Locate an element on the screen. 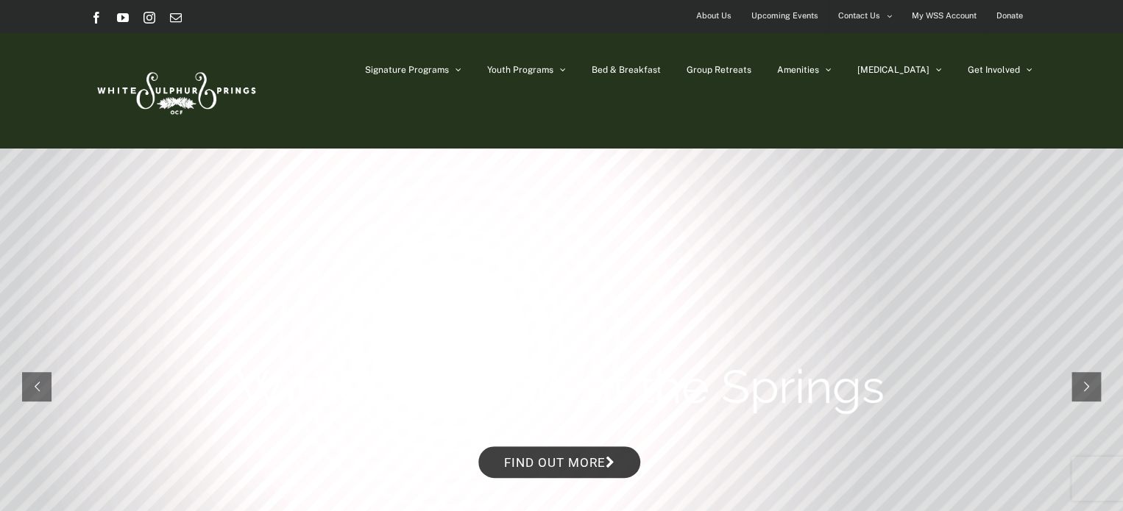 Image resolution: width=1123 pixels, height=511 pixels. span: Get Involved is located at coordinates (993, 70).